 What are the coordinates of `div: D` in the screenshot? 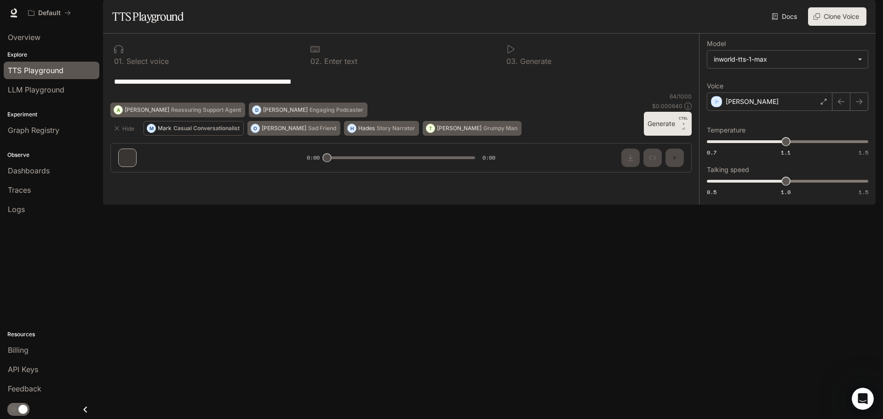 It's located at (257, 110).